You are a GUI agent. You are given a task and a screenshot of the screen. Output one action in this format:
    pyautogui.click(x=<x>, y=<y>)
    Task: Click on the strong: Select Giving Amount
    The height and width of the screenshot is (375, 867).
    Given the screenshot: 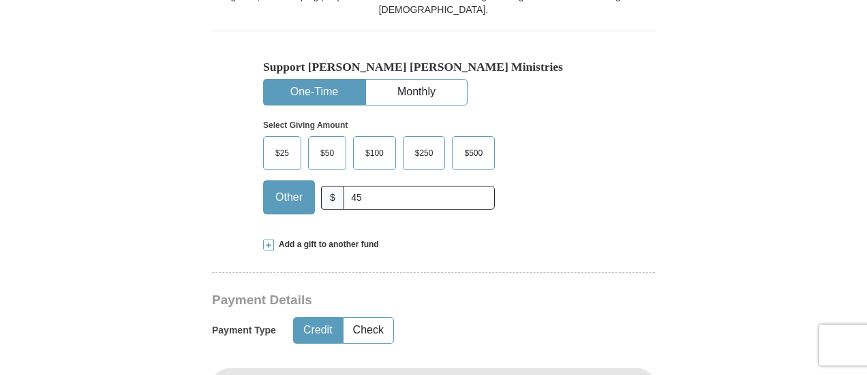 What is the action you would take?
    pyautogui.click(x=305, y=125)
    